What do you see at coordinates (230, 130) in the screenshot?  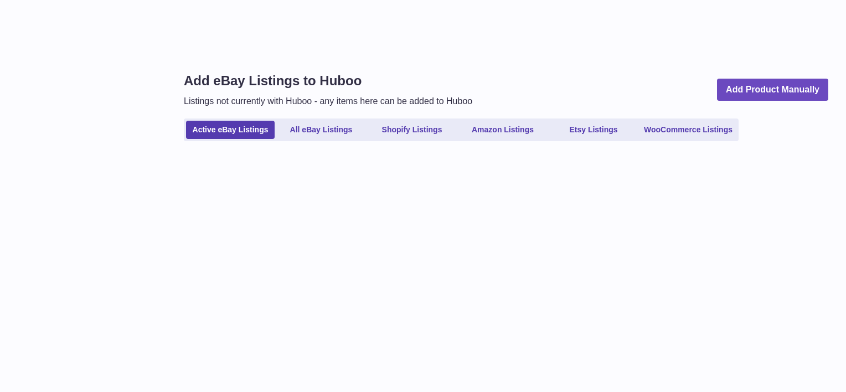 I see `a: Active eBay Listings` at bounding box center [230, 130].